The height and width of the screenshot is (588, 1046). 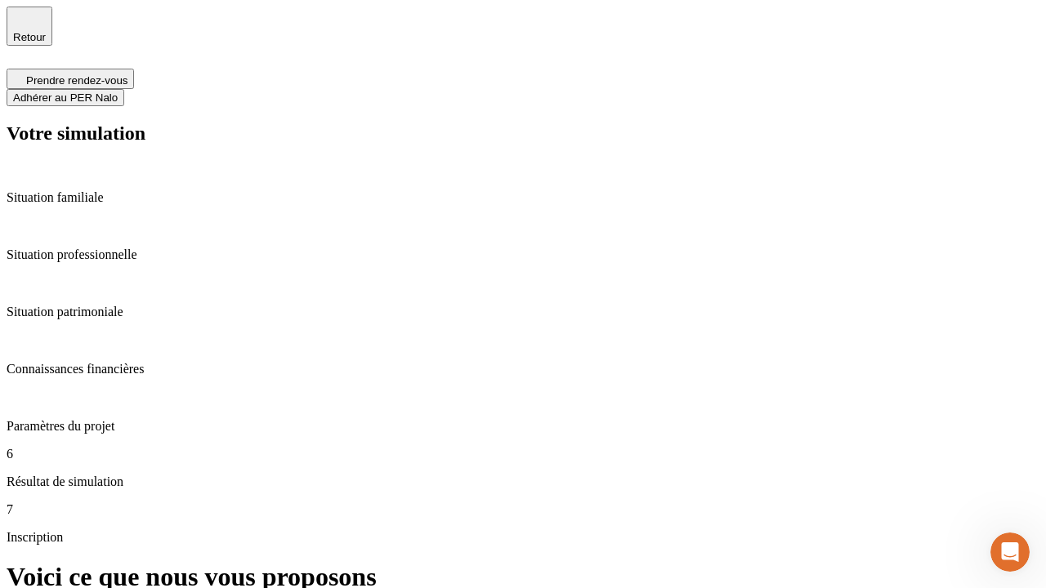 What do you see at coordinates (523, 133) in the screenshot?
I see `h2: Votre simulation` at bounding box center [523, 133].